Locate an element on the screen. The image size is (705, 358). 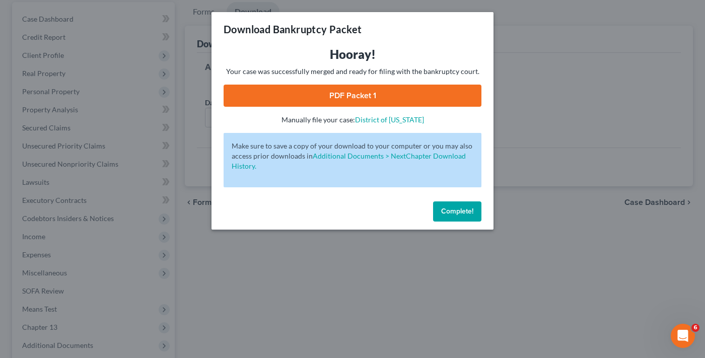
a: PDF Packet 1 is located at coordinates (353, 96).